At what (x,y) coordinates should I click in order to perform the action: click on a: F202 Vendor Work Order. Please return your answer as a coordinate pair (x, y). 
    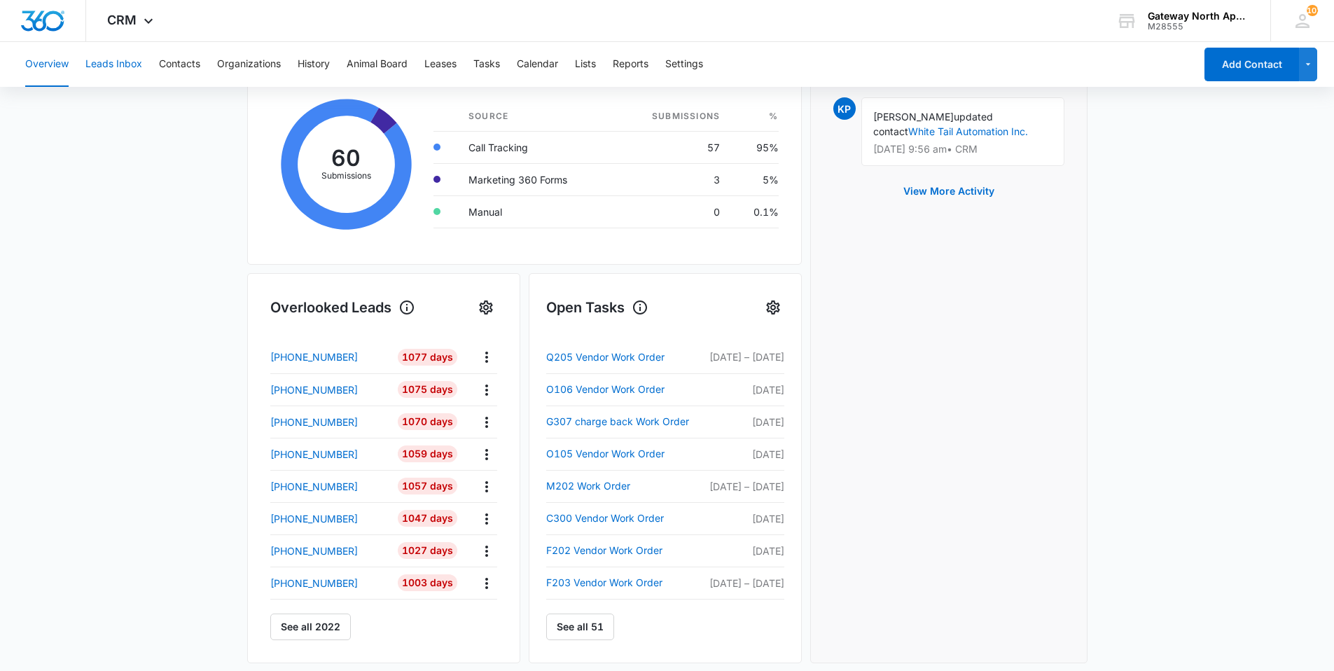
    Looking at the image, I should click on (624, 550).